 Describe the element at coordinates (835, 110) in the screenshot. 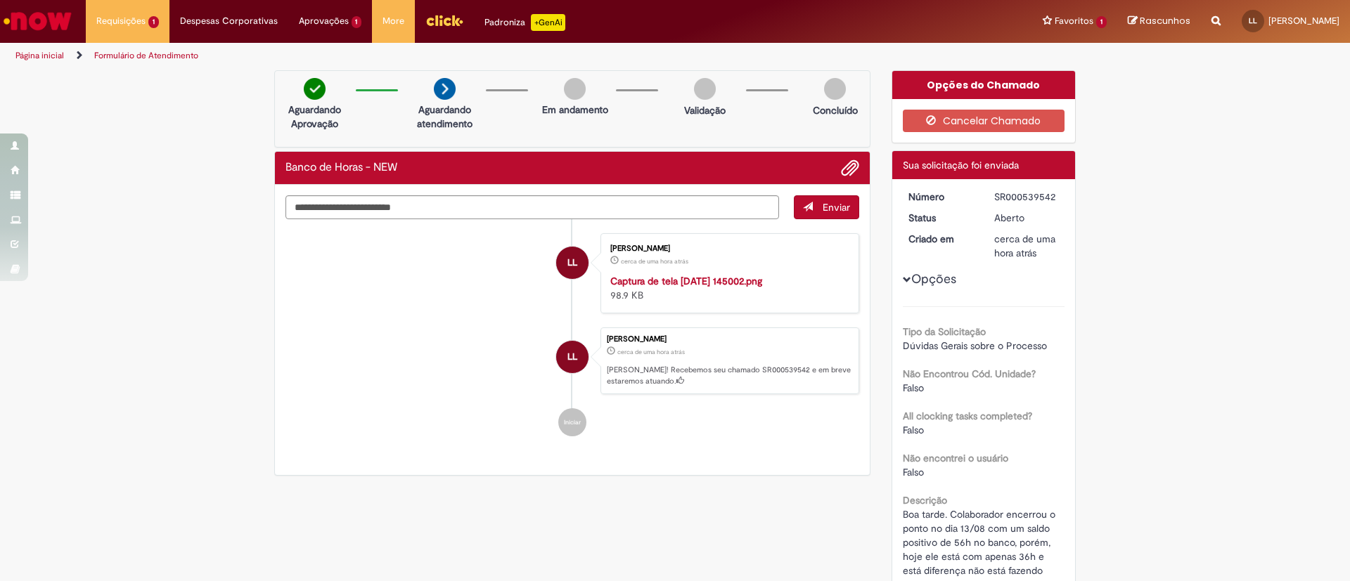

I see `p: Concluído` at that location.